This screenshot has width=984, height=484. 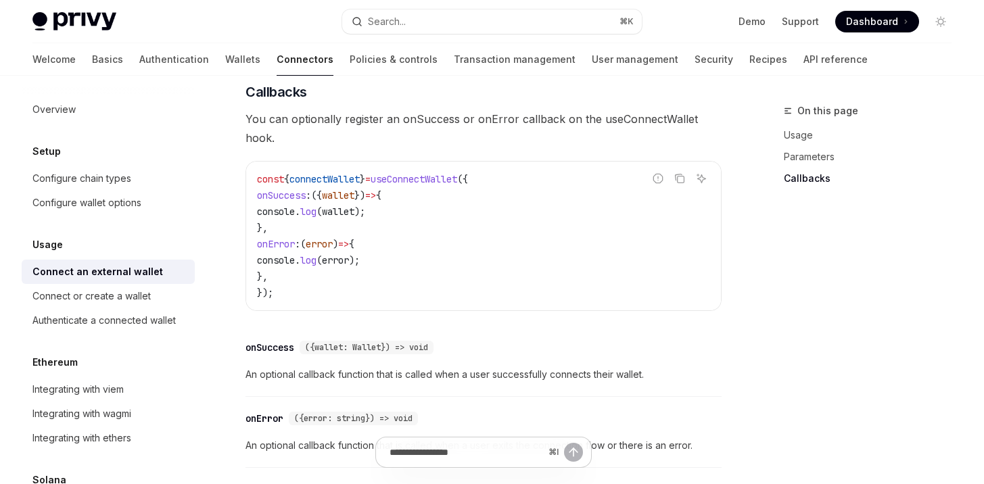 What do you see at coordinates (47, 152) in the screenshot?
I see `h5: Setup` at bounding box center [47, 152].